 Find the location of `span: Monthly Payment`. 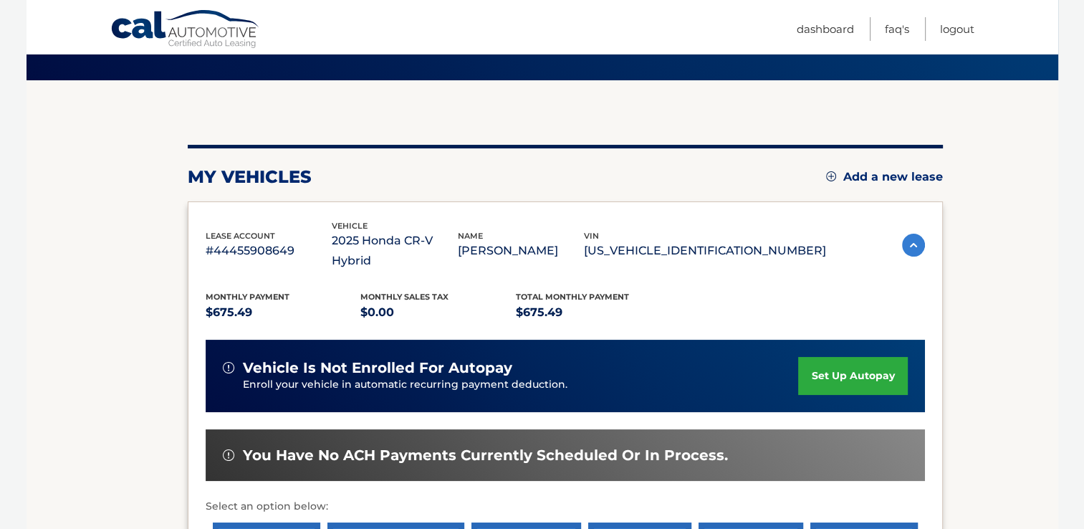

span: Monthly Payment is located at coordinates (247, 296).